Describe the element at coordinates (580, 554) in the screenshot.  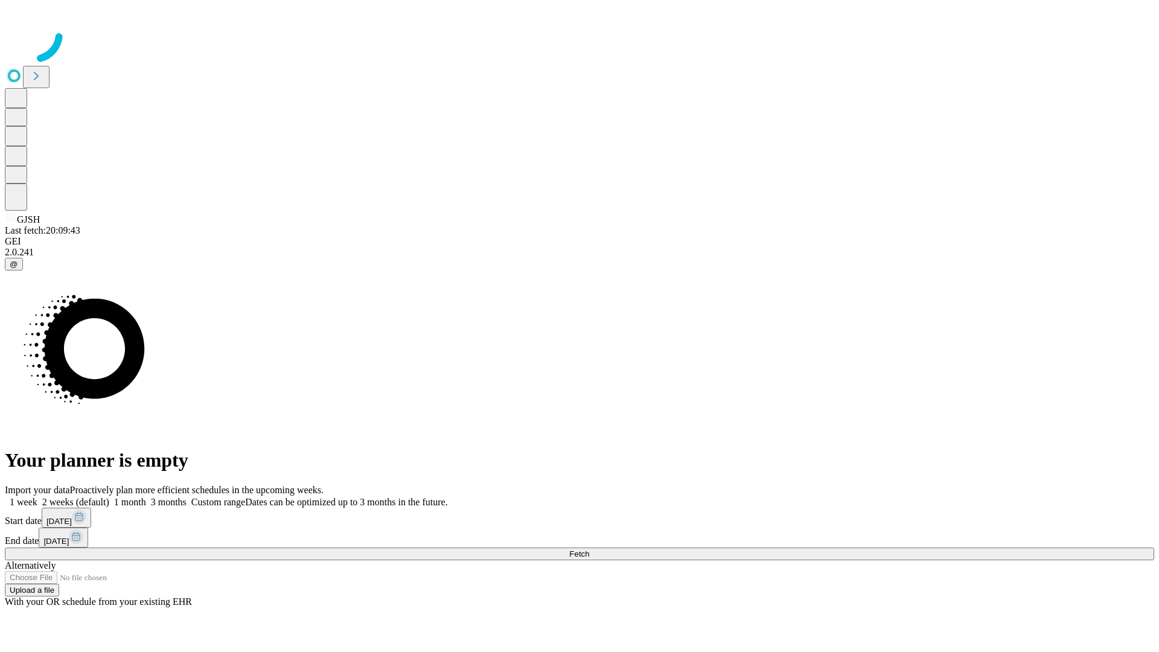
I see `button: Fetch` at that location.